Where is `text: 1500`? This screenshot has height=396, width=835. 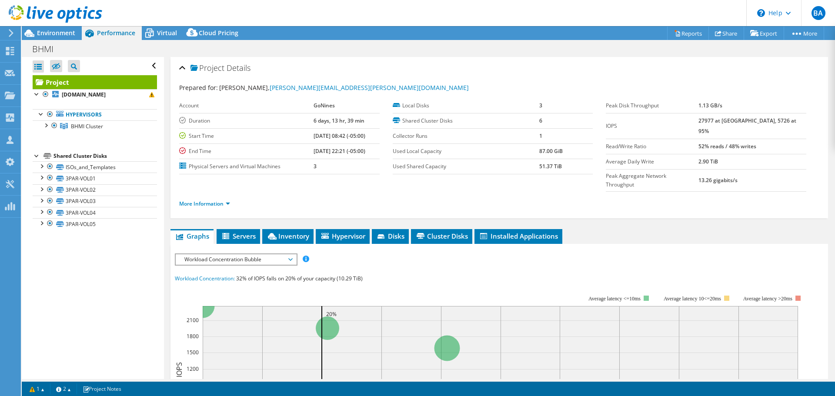 text: 1500 is located at coordinates (193, 352).